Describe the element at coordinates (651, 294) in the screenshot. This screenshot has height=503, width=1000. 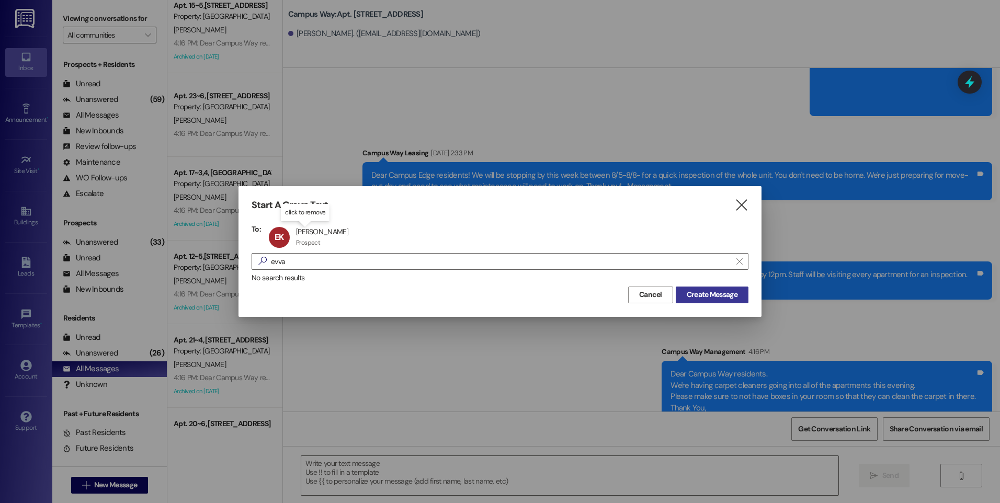
I see `span: Cancel` at that location.